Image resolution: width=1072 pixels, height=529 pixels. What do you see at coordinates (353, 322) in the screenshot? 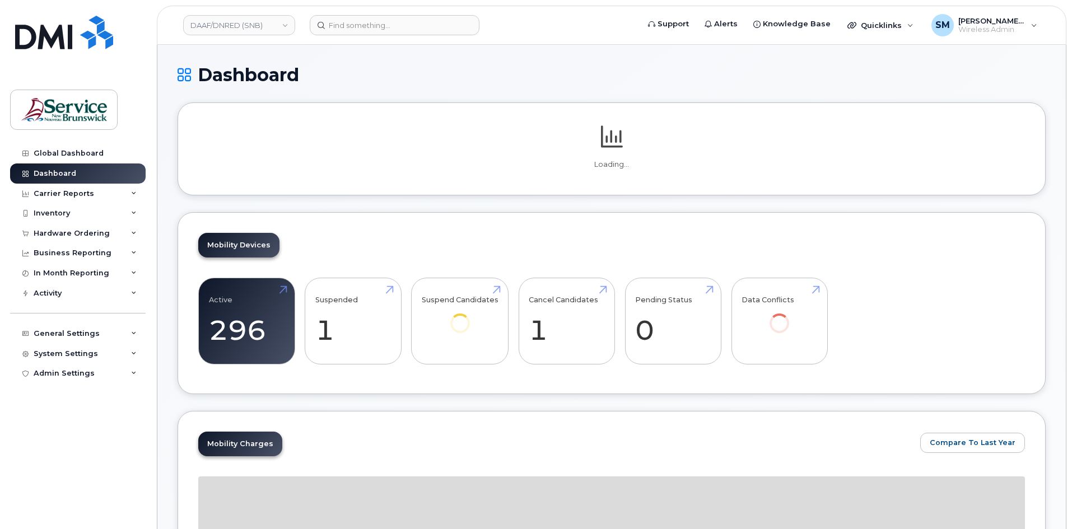
I see `a: Suspended 1` at bounding box center [353, 322].